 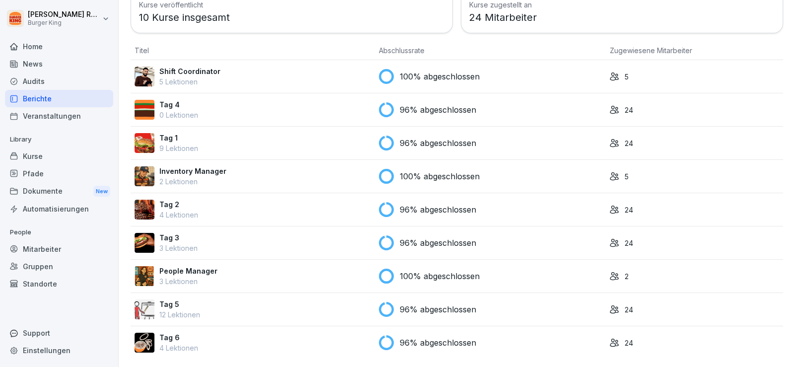 What do you see at coordinates (59, 64) in the screenshot?
I see `a: News` at bounding box center [59, 64].